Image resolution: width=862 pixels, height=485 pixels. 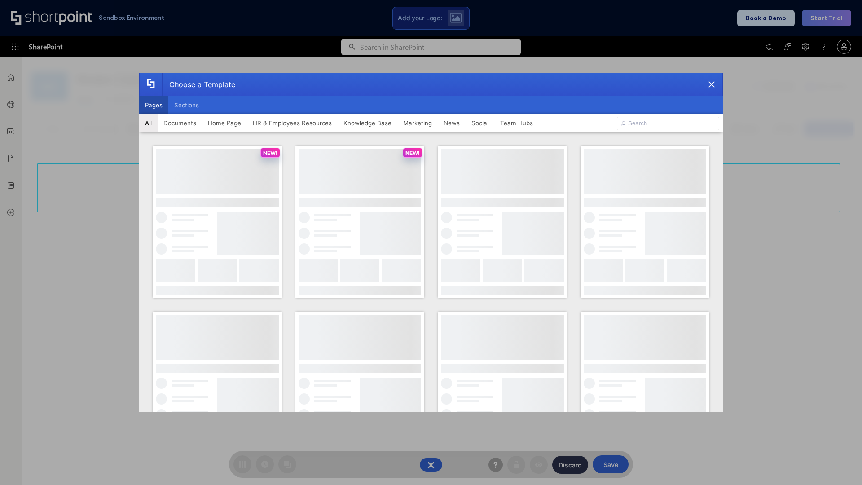 I want to click on input: Search, so click(x=668, y=123).